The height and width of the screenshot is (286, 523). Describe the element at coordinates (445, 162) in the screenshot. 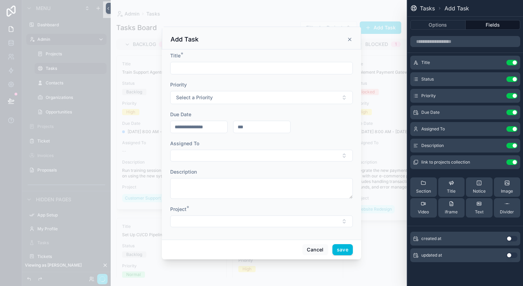

I see `span: link to projects collection` at that location.